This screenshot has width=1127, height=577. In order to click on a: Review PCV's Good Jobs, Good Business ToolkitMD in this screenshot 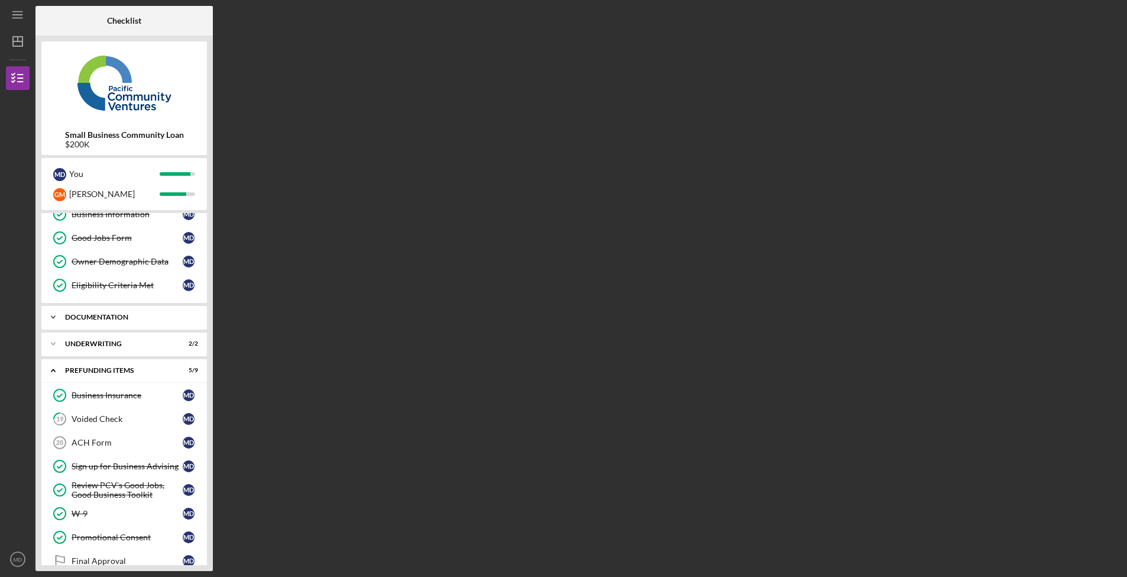, I will do `click(124, 490)`.